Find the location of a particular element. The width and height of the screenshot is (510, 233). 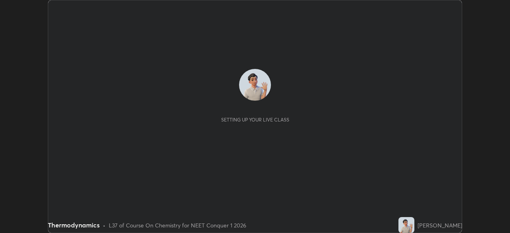

div: Thermodynamics is located at coordinates (74, 225).